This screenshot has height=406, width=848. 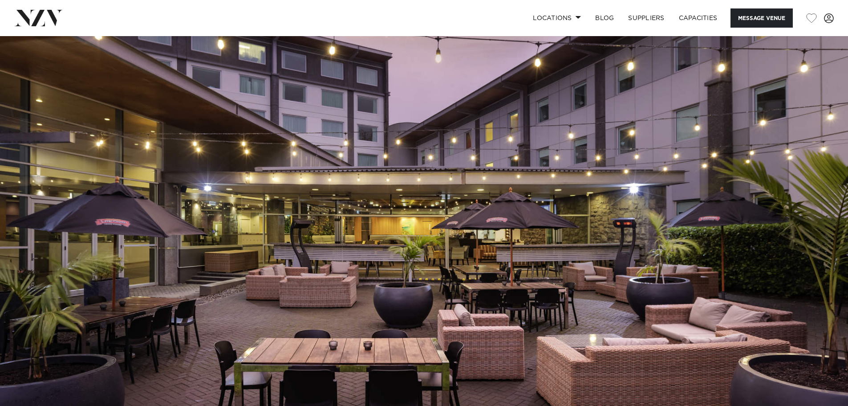 What do you see at coordinates (646, 18) in the screenshot?
I see `a: SUPPLIERS` at bounding box center [646, 18].